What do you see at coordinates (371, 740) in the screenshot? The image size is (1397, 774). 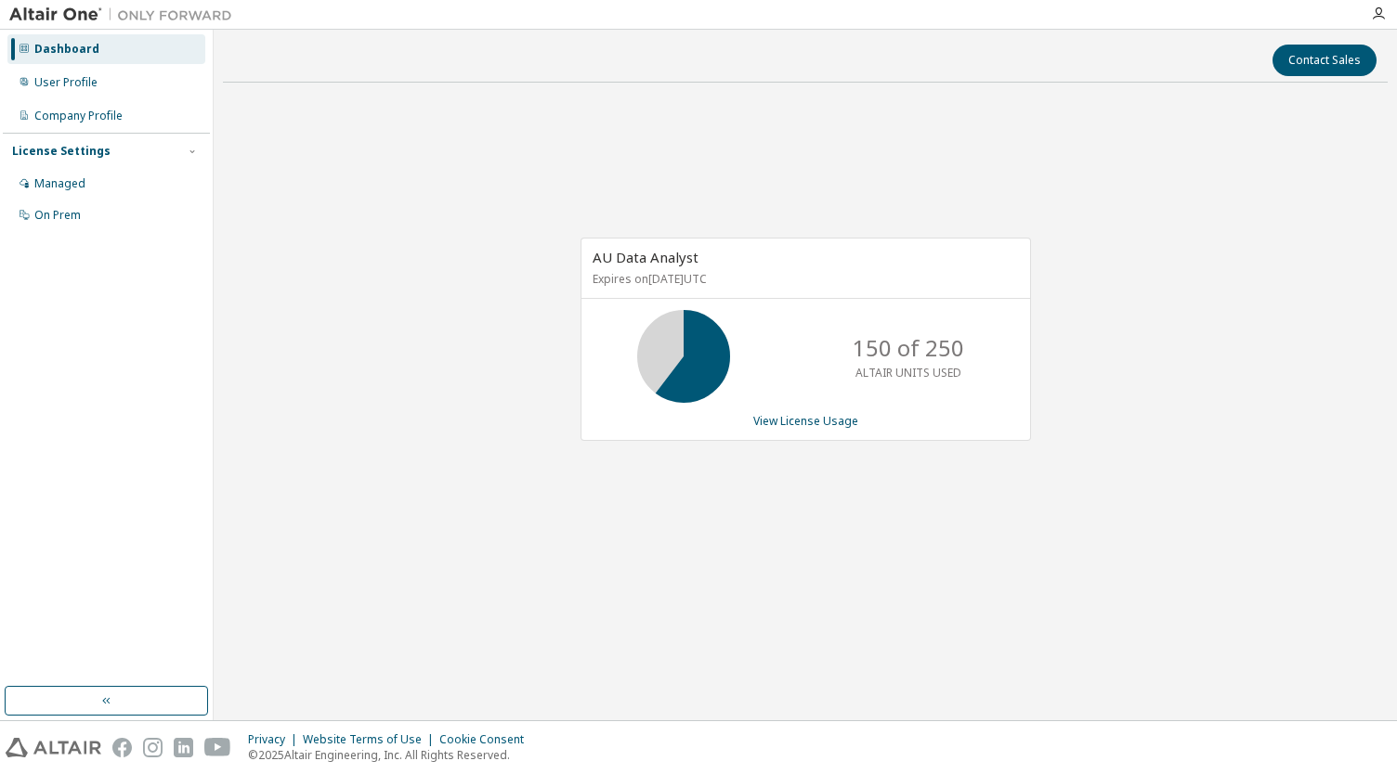 I see `div: Website Terms of Use` at bounding box center [371, 740].